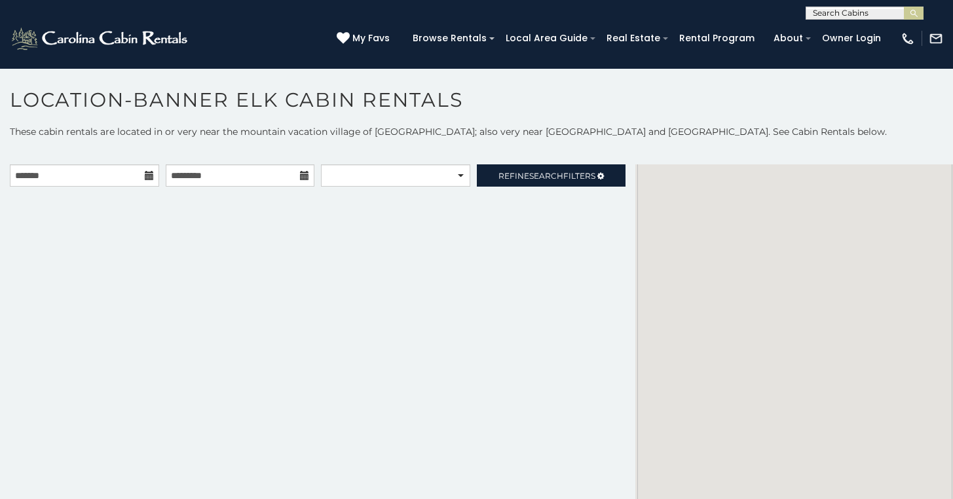 The height and width of the screenshot is (499, 953). I want to click on a: Owner Login, so click(851, 38).